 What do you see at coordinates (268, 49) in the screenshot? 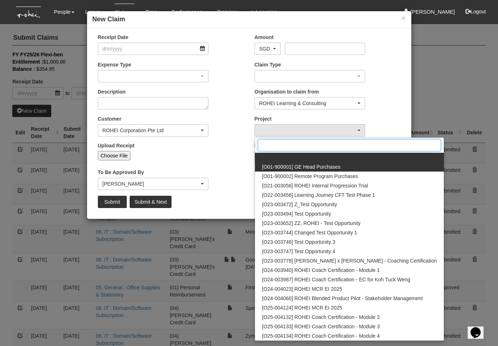
I see `button: SGD` at bounding box center [268, 49].